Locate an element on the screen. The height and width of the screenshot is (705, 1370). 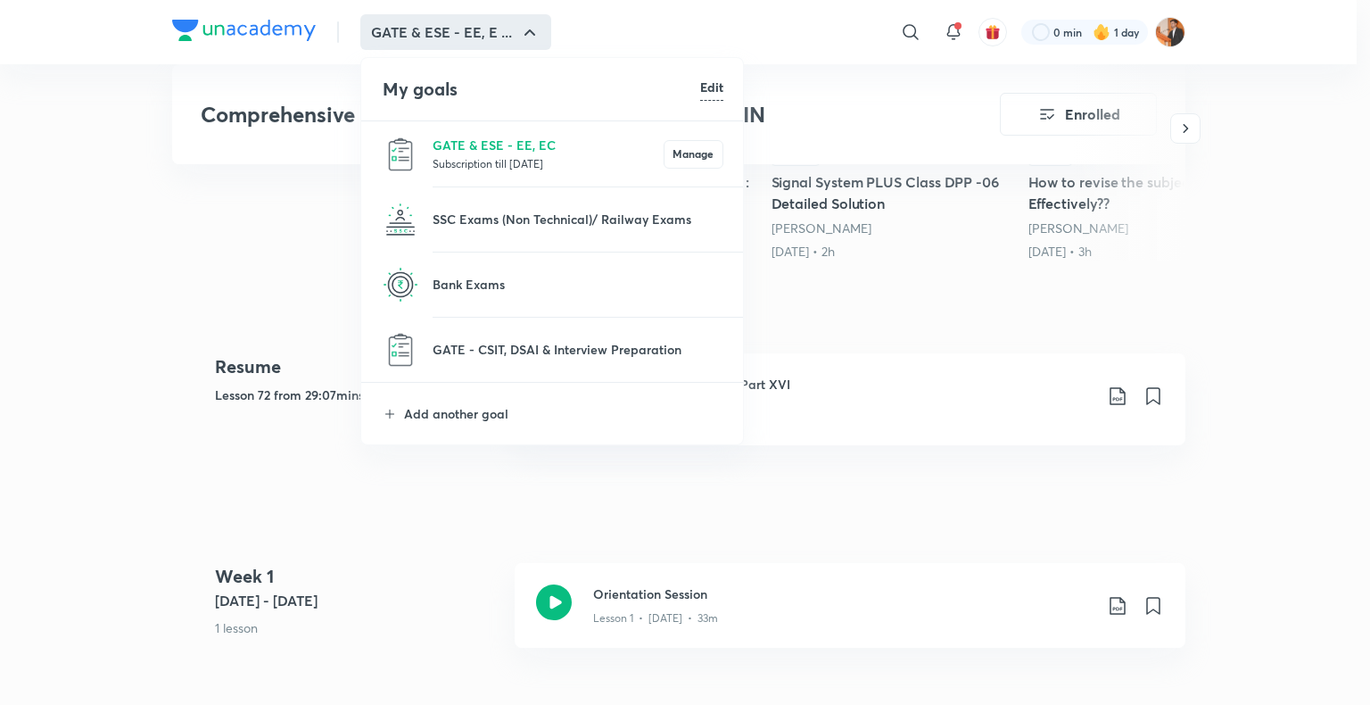
p: GATE - CSIT, DSAI & Interview Preparation is located at coordinates (578, 349).